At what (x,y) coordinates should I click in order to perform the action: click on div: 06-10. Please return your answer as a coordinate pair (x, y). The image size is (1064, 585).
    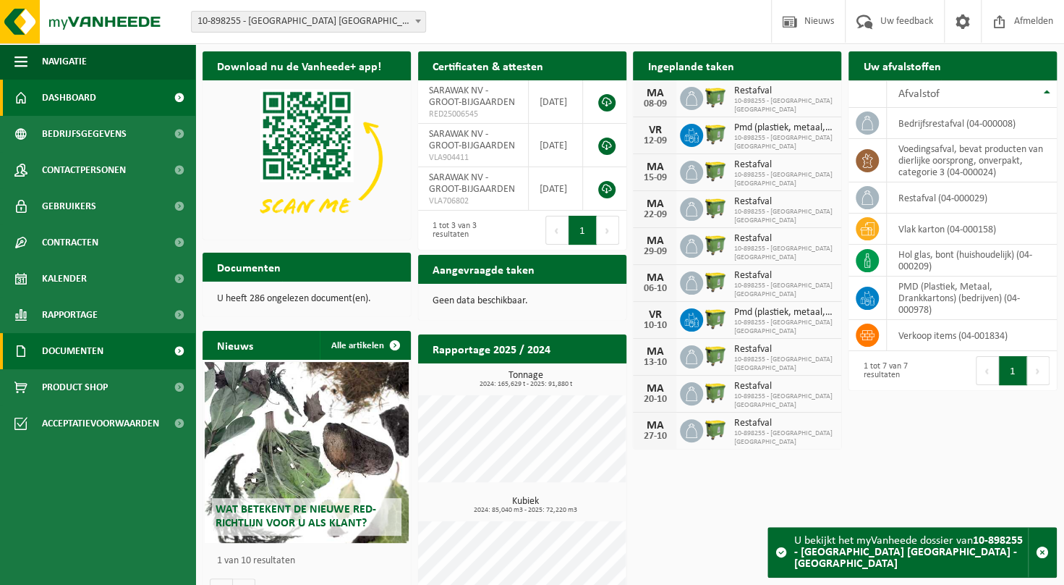
    Looking at the image, I should click on (655, 289).